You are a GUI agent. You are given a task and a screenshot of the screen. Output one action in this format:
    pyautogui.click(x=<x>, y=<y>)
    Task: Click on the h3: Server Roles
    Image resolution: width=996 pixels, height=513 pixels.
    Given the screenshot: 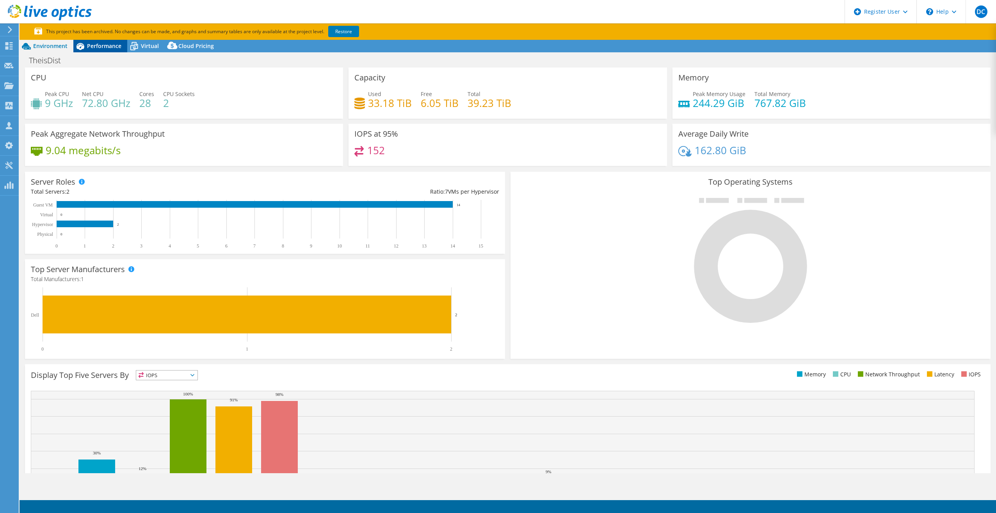 What is the action you would take?
    pyautogui.click(x=53, y=182)
    